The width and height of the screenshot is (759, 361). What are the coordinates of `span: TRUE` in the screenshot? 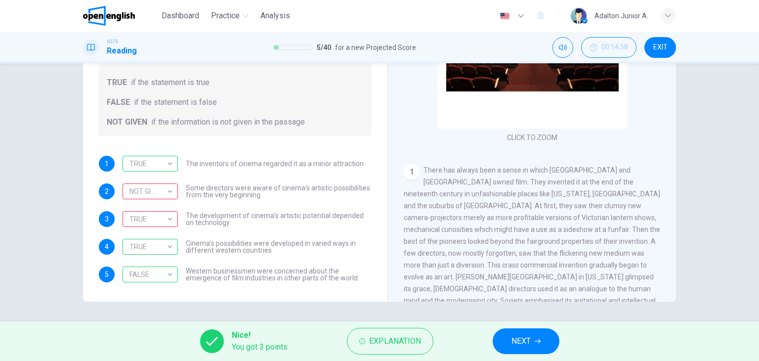 It's located at (117, 83).